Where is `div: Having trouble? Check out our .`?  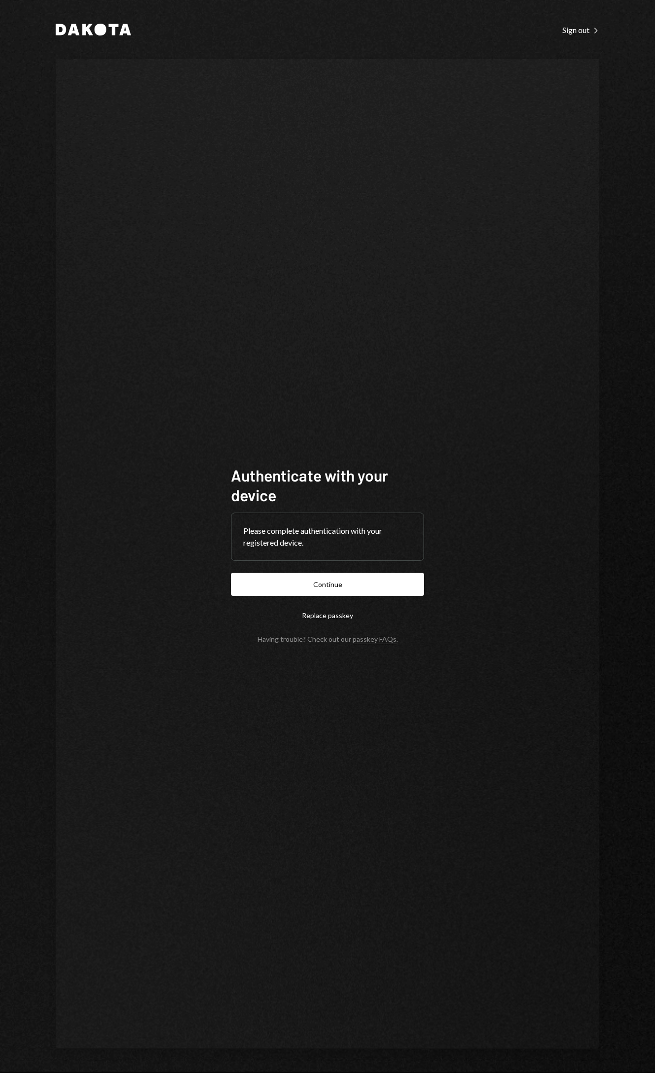 div: Having trouble? Check out our . is located at coordinates (328, 639).